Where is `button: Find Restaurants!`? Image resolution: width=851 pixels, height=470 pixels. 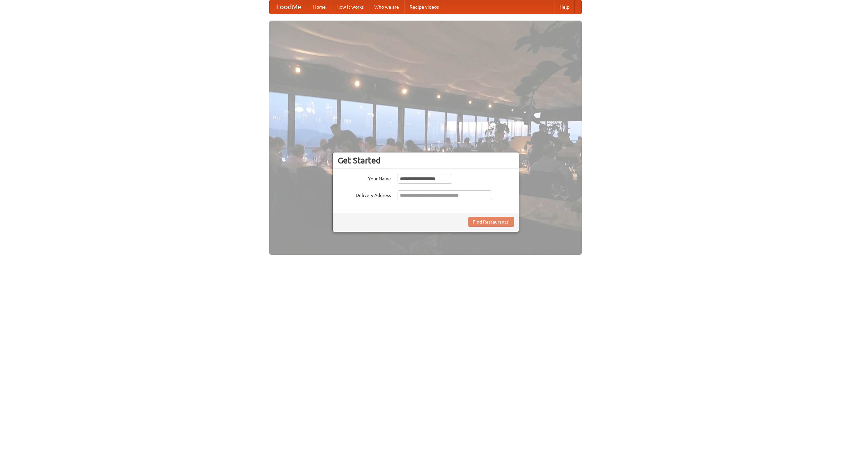 button: Find Restaurants! is located at coordinates (491, 222).